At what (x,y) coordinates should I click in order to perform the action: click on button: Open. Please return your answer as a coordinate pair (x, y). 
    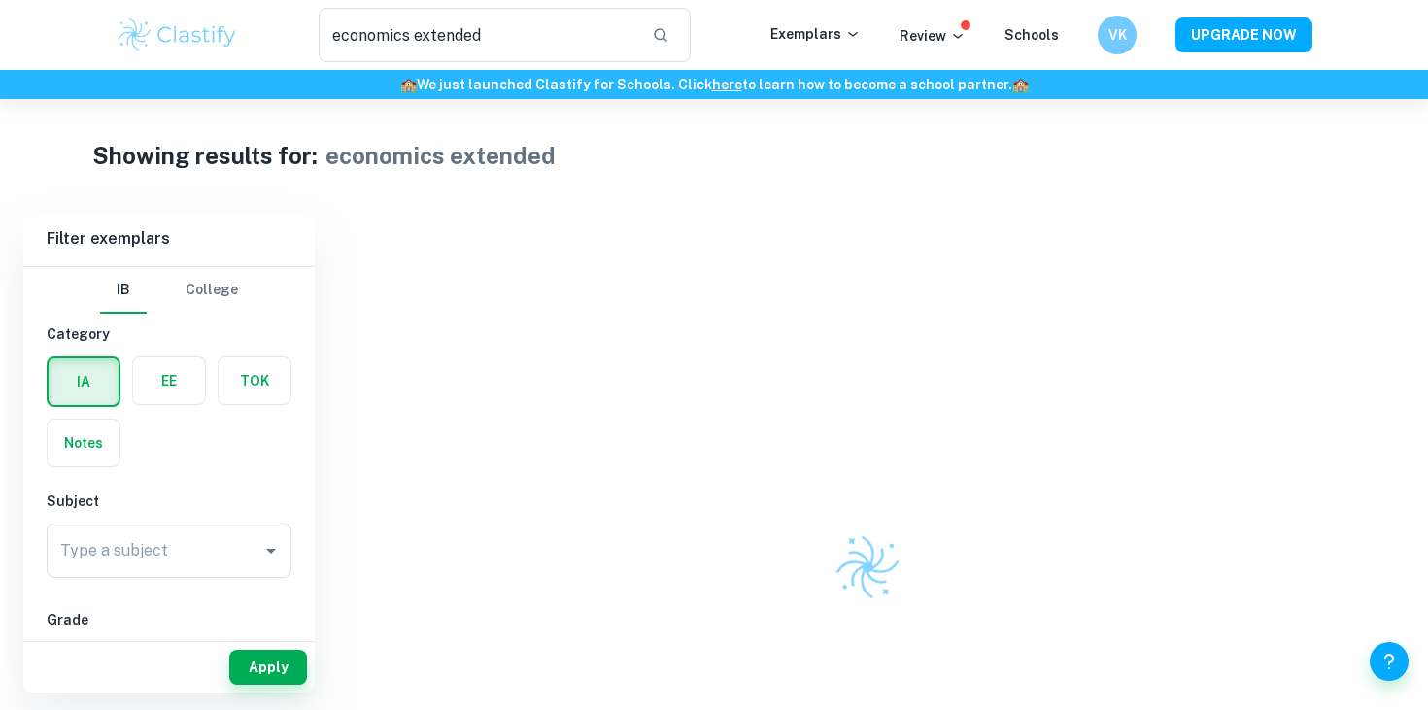
    Looking at the image, I should click on (271, 551).